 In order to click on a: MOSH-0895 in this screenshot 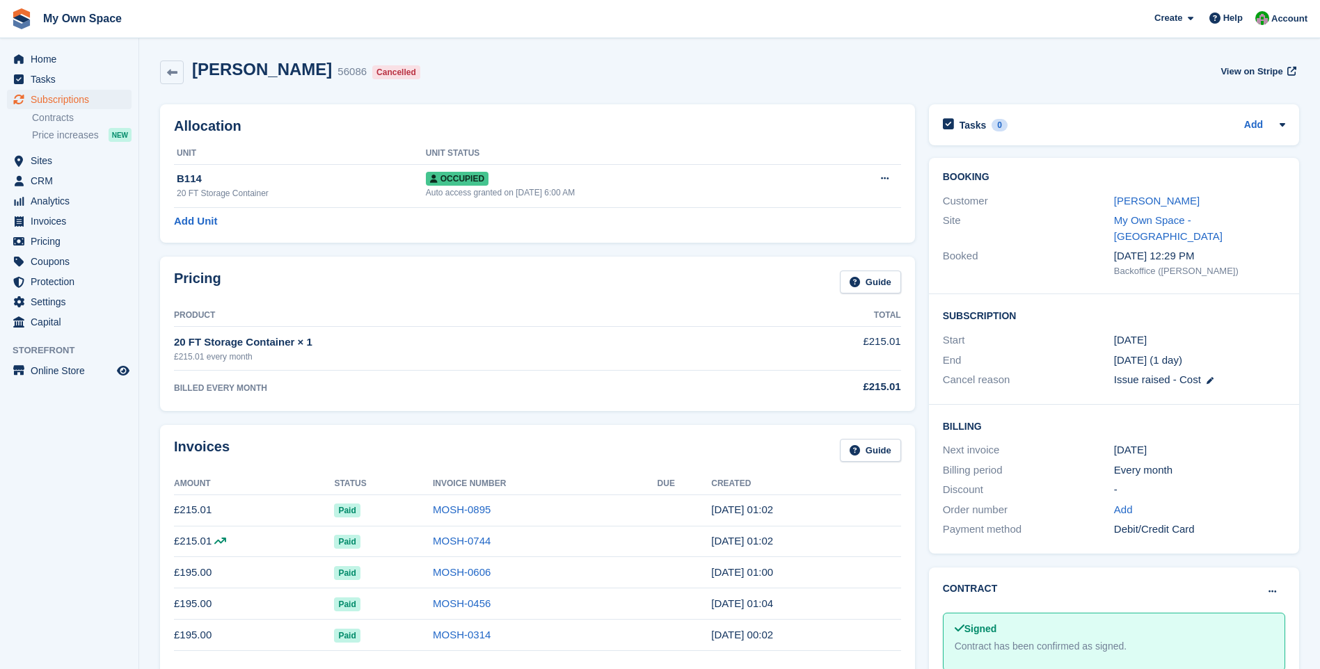, I will do `click(461, 509)`.